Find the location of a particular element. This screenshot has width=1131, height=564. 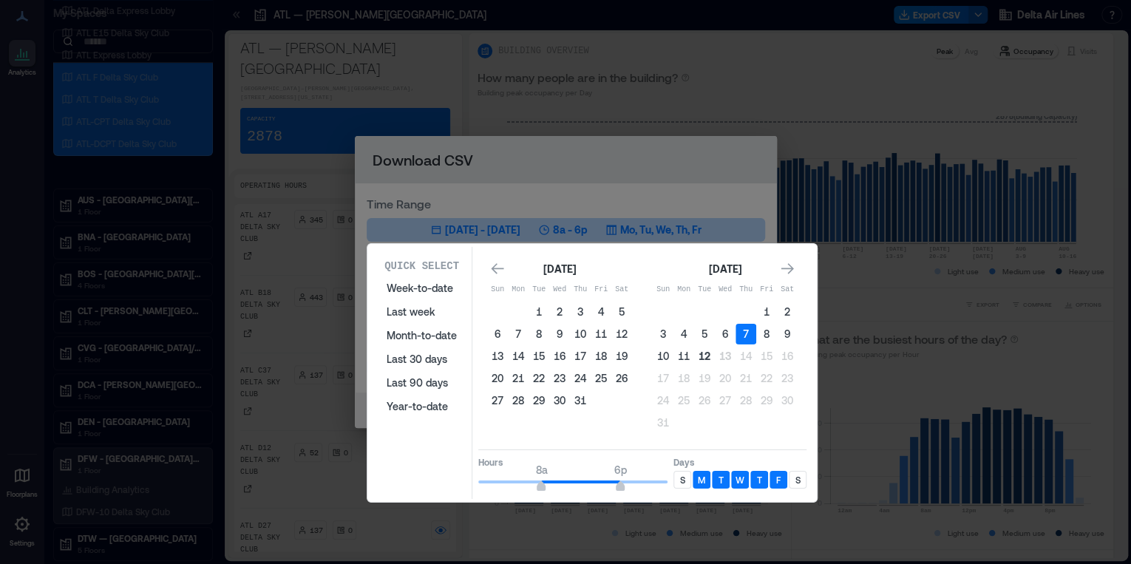

p: T is located at coordinates (759, 480).